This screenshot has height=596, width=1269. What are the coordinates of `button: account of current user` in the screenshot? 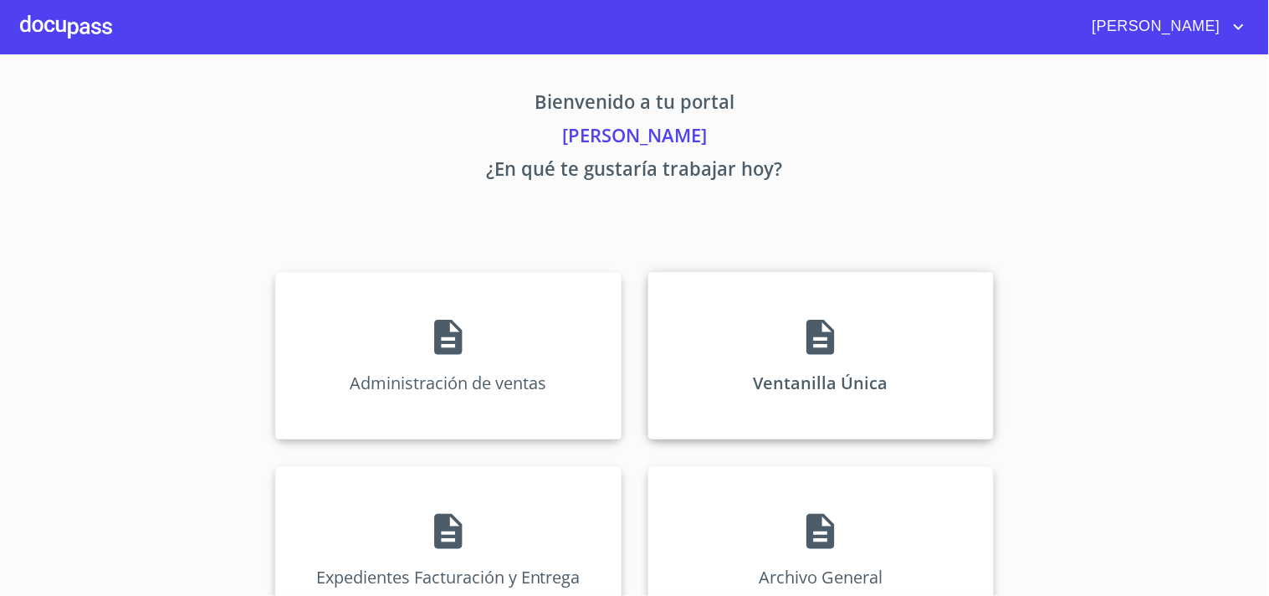 It's located at (1164, 27).